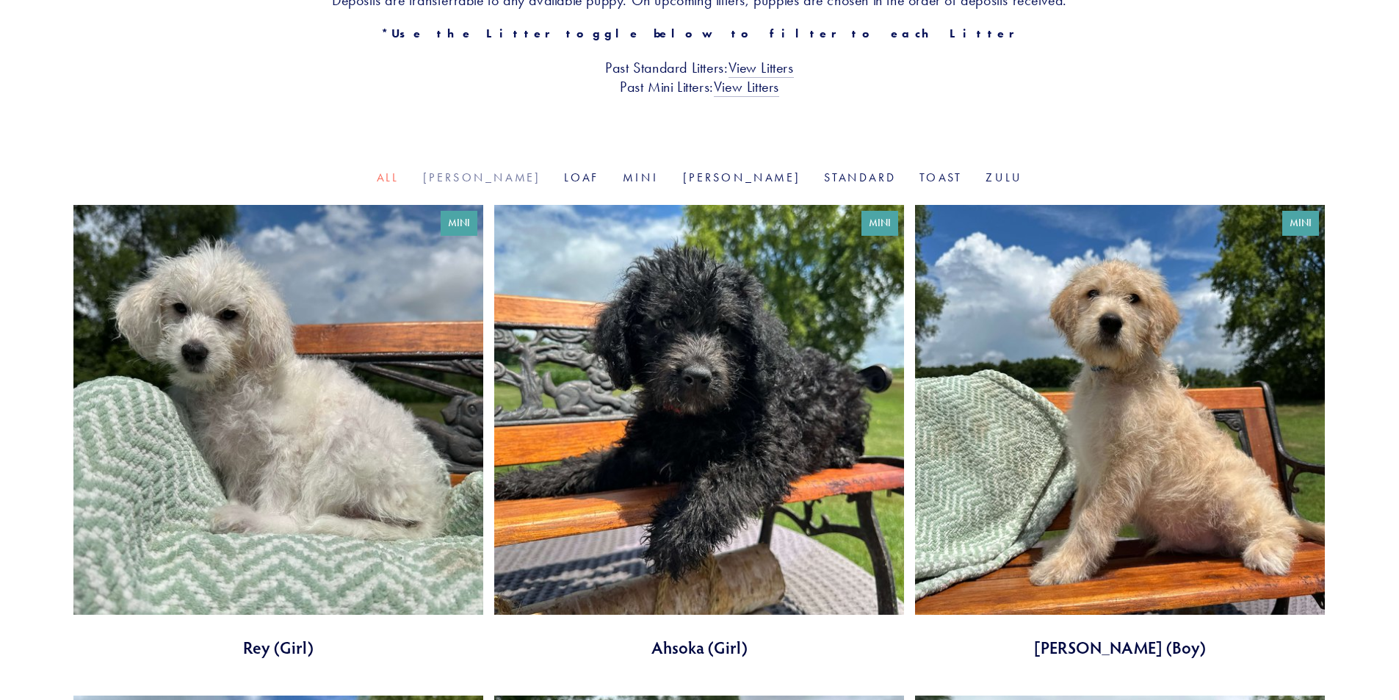 This screenshot has width=1399, height=700. Describe the element at coordinates (388, 177) in the screenshot. I see `a: All` at that location.